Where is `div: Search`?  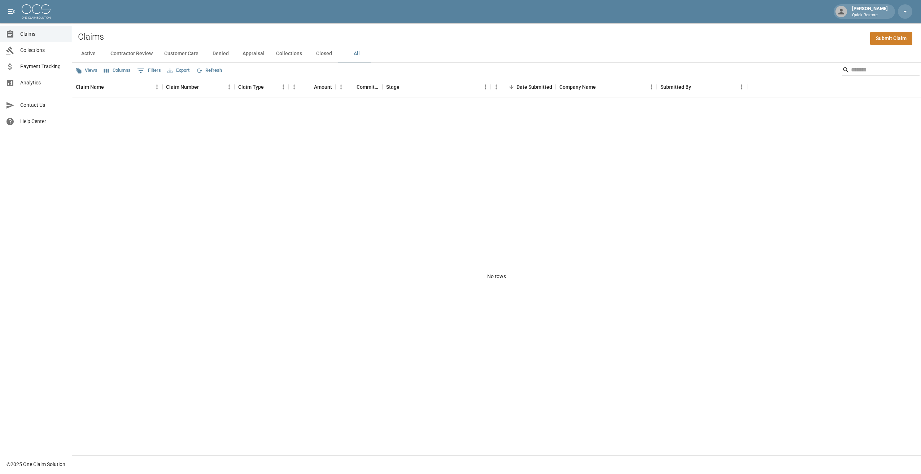 div: Search is located at coordinates (881, 71).